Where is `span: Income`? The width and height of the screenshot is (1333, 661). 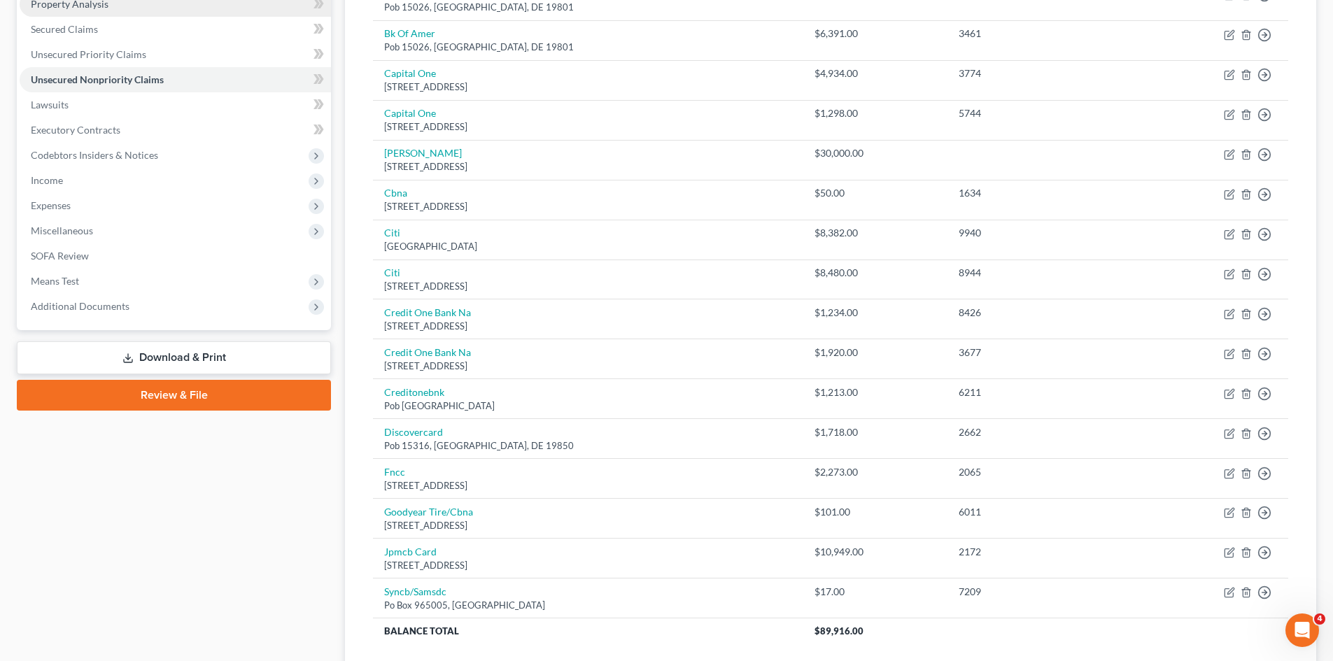
span: Income is located at coordinates (47, 180).